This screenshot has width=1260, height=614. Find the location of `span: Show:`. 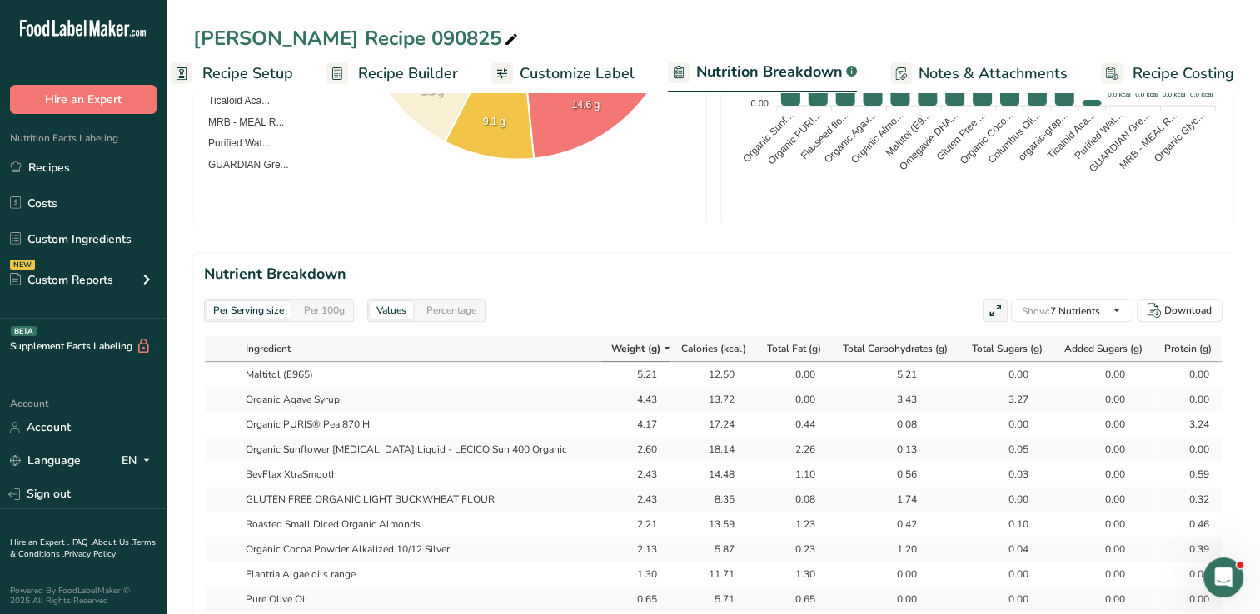

span: Show: is located at coordinates (1036, 311).